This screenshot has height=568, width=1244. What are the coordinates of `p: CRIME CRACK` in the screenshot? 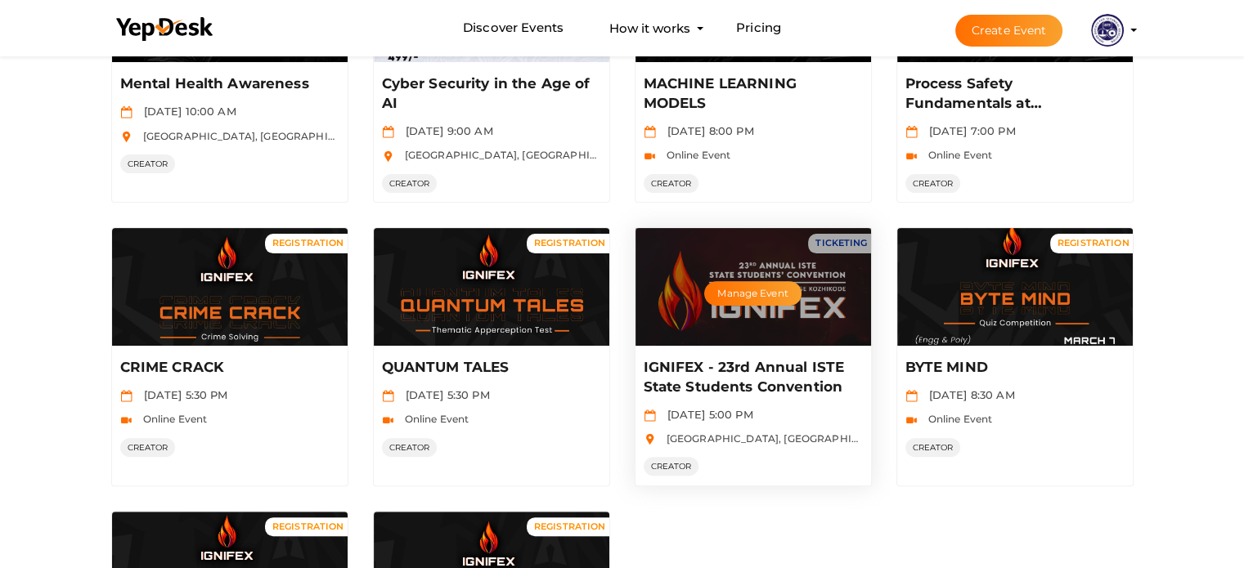 It's located at (227, 368).